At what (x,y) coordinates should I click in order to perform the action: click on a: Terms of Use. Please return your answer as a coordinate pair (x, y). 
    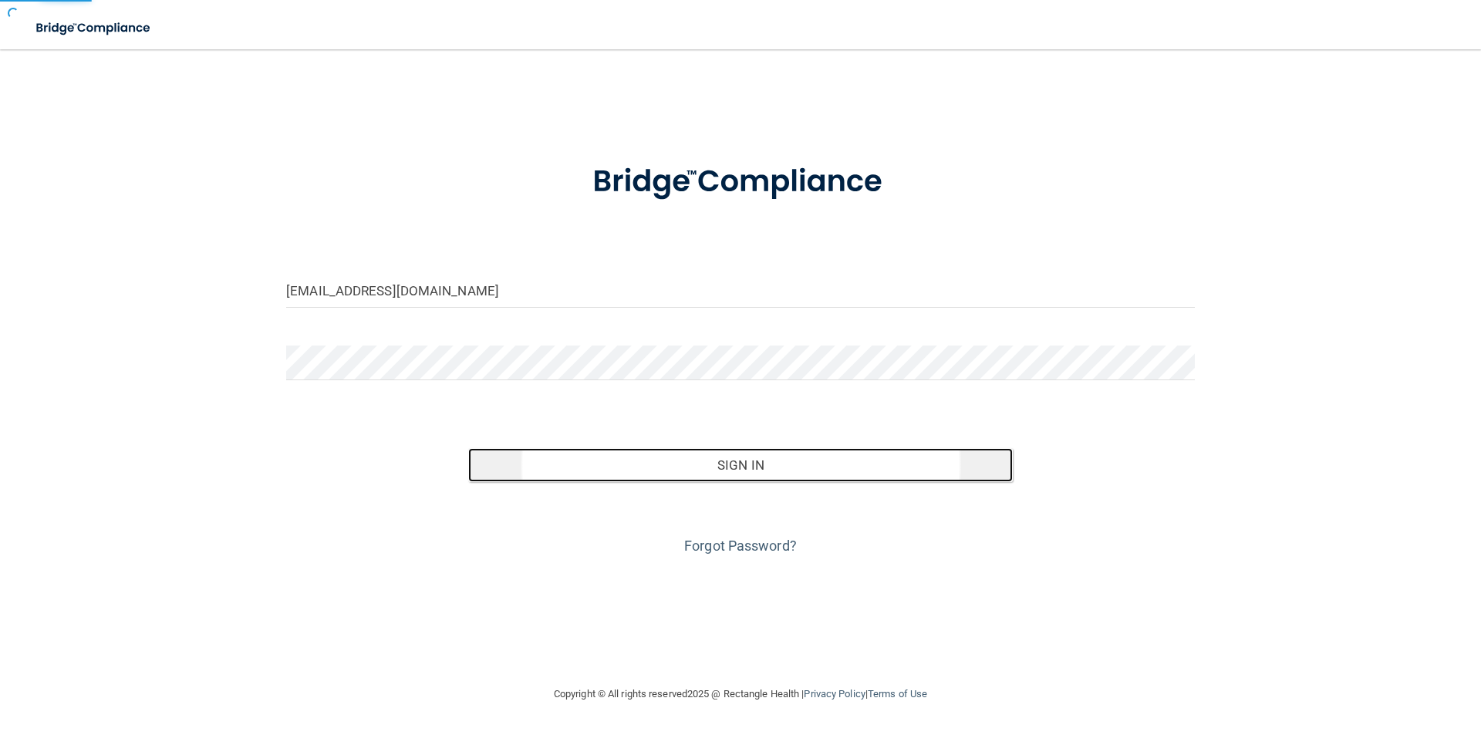
    Looking at the image, I should click on (897, 693).